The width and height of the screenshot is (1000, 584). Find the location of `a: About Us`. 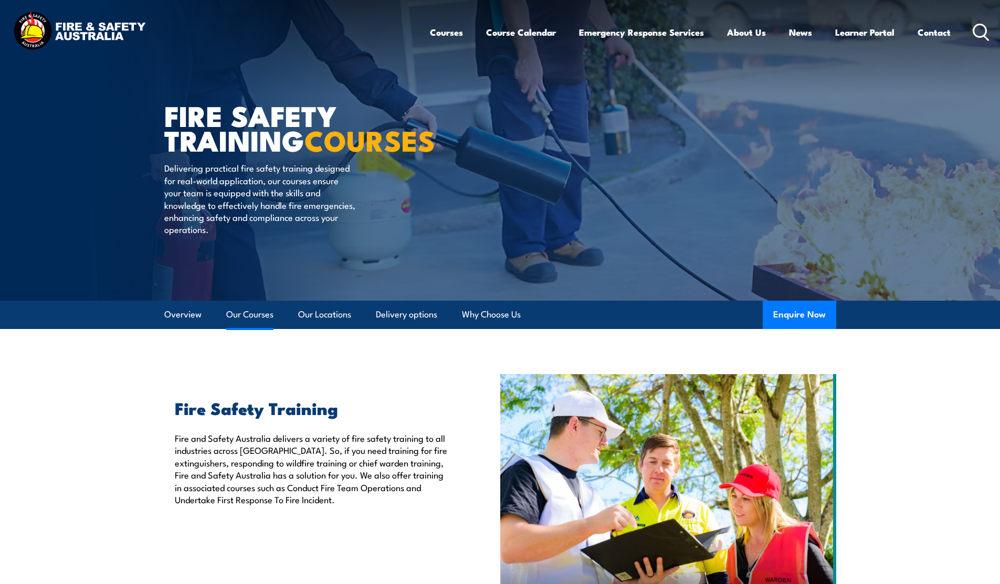

a: About Us is located at coordinates (746, 32).